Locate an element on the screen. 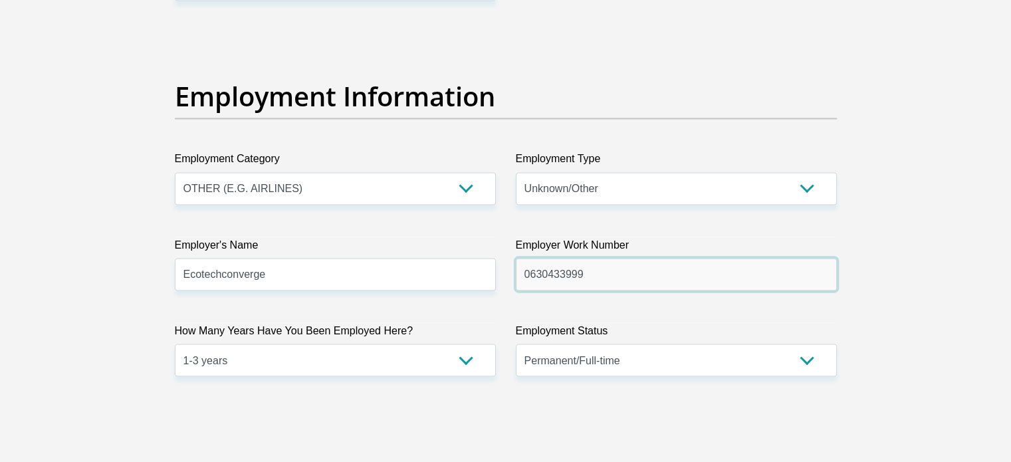  input: Employer Work Number is located at coordinates (676, 274).